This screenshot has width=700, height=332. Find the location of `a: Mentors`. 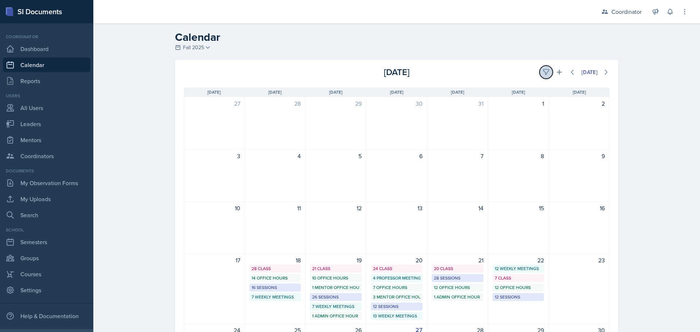

a: Mentors is located at coordinates (47, 140).